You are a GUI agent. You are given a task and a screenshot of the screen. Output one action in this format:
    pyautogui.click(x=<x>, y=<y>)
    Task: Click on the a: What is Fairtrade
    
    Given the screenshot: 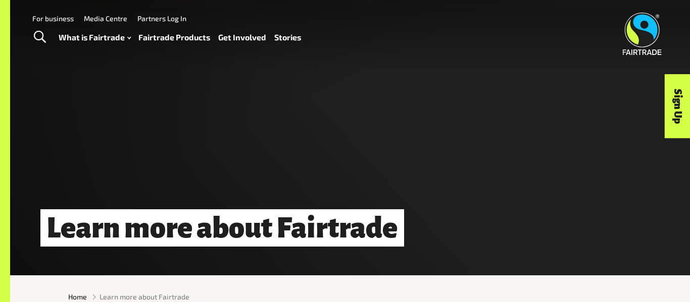 What is the action you would take?
    pyautogui.click(x=94, y=37)
    